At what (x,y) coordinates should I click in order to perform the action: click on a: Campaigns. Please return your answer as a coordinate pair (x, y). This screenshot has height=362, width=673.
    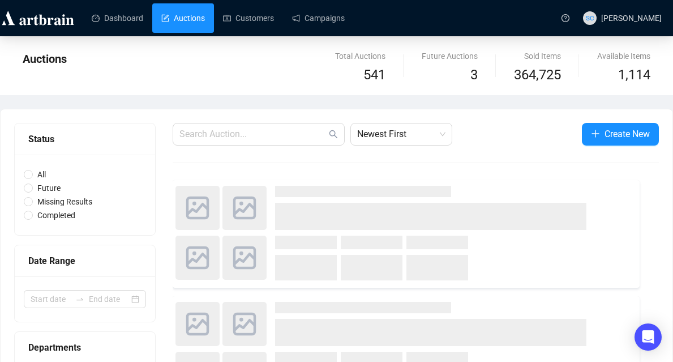
    Looking at the image, I should click on (318, 18).